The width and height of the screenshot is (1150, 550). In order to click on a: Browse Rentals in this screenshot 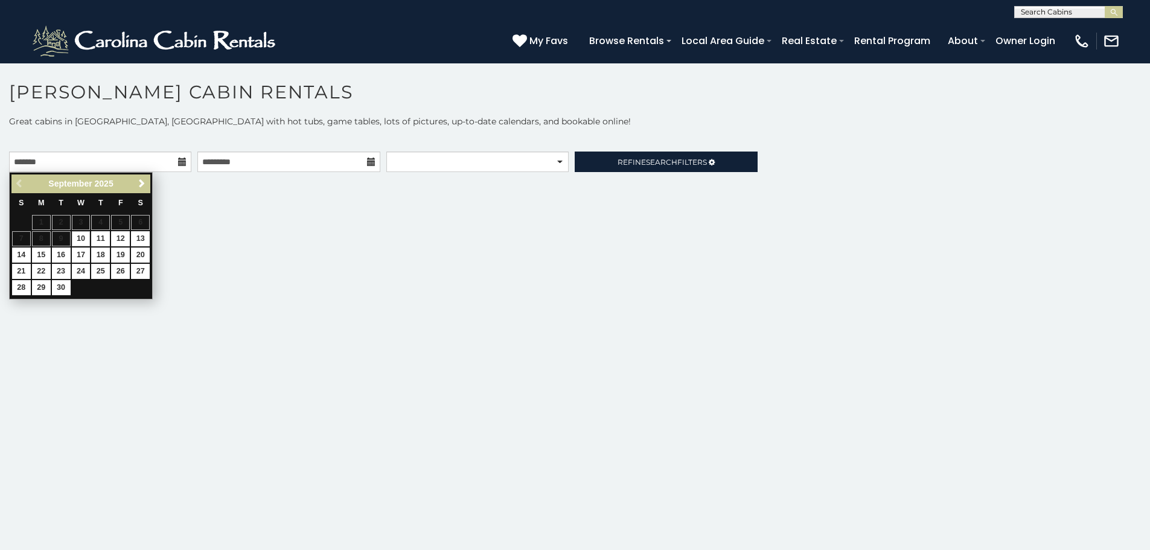, I will do `click(627, 40)`.